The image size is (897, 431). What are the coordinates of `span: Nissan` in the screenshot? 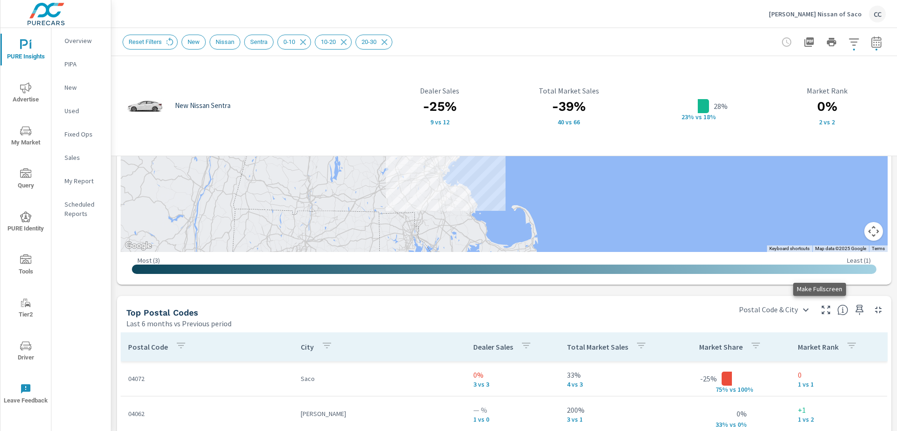 It's located at (225, 42).